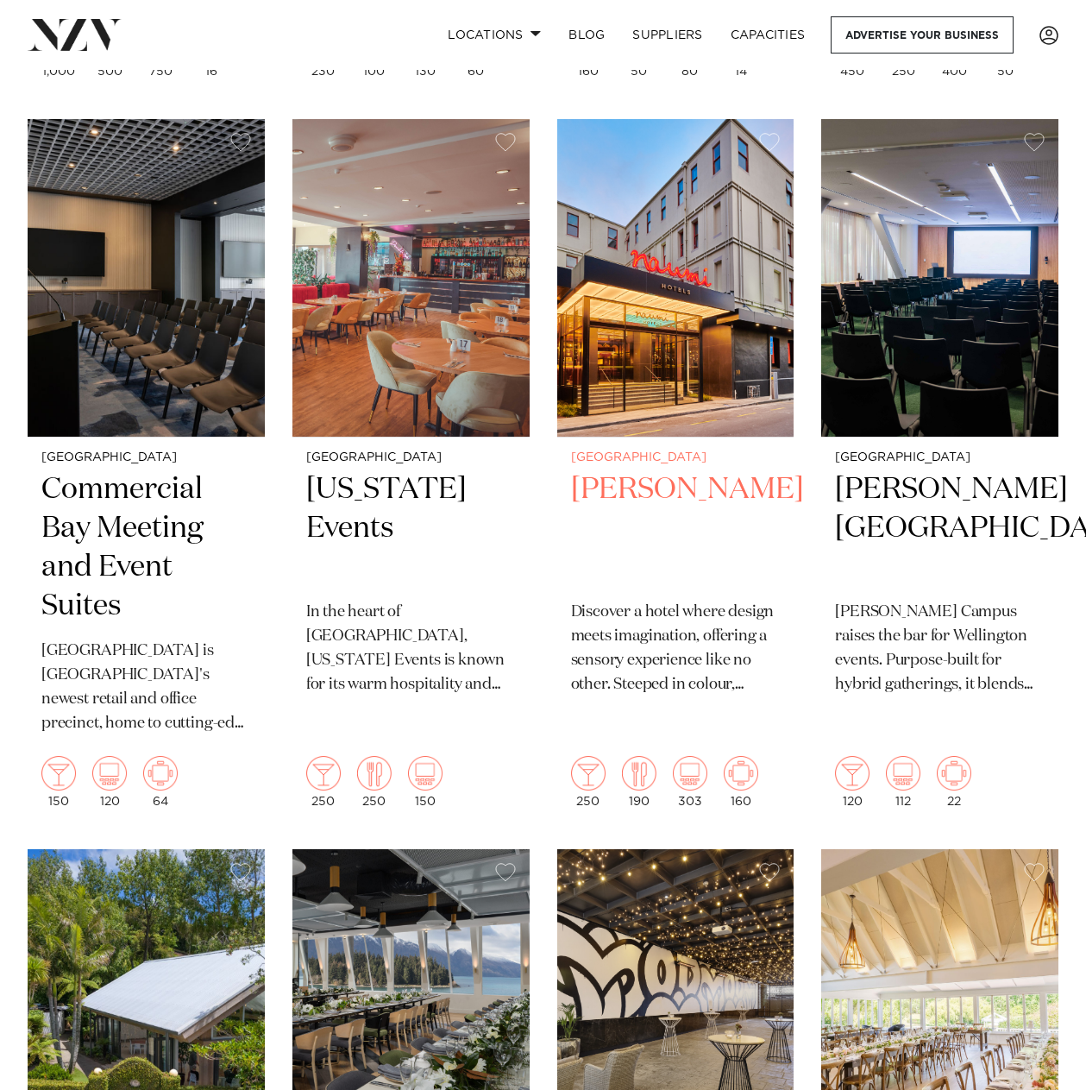 The height and width of the screenshot is (1090, 1086). I want to click on a: Capacities, so click(768, 35).